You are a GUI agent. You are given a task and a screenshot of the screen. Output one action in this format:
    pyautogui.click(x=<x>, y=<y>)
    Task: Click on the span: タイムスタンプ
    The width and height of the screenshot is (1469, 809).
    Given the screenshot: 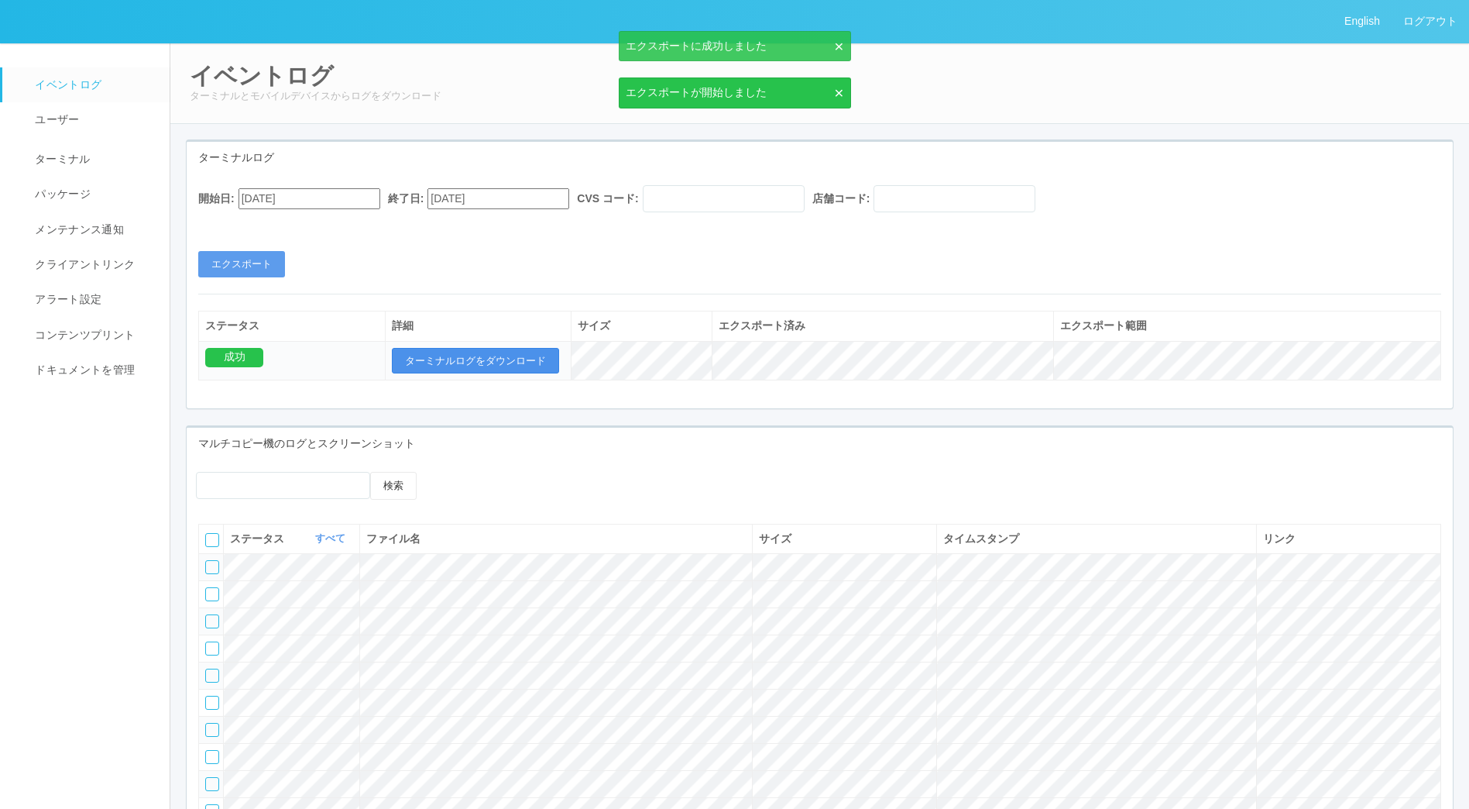 What is the action you would take?
    pyautogui.click(x=981, y=538)
    